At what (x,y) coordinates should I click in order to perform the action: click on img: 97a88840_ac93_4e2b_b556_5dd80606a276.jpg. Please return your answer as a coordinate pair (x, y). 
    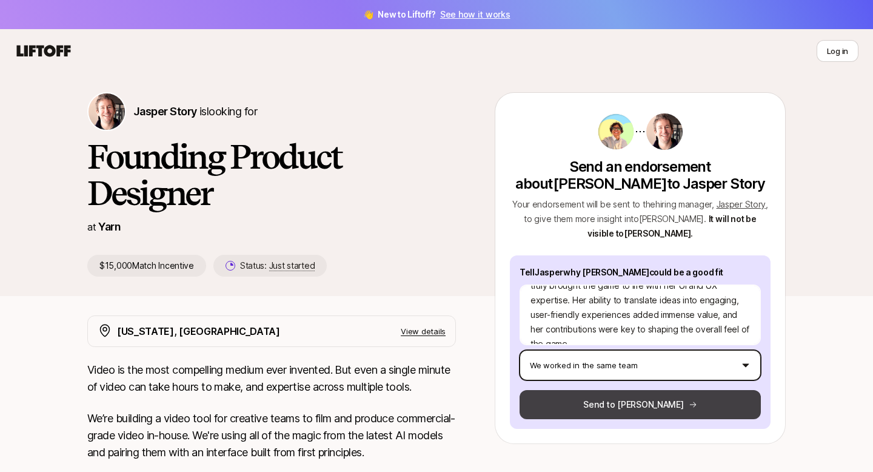
    Looking at the image, I should click on (616, 132).